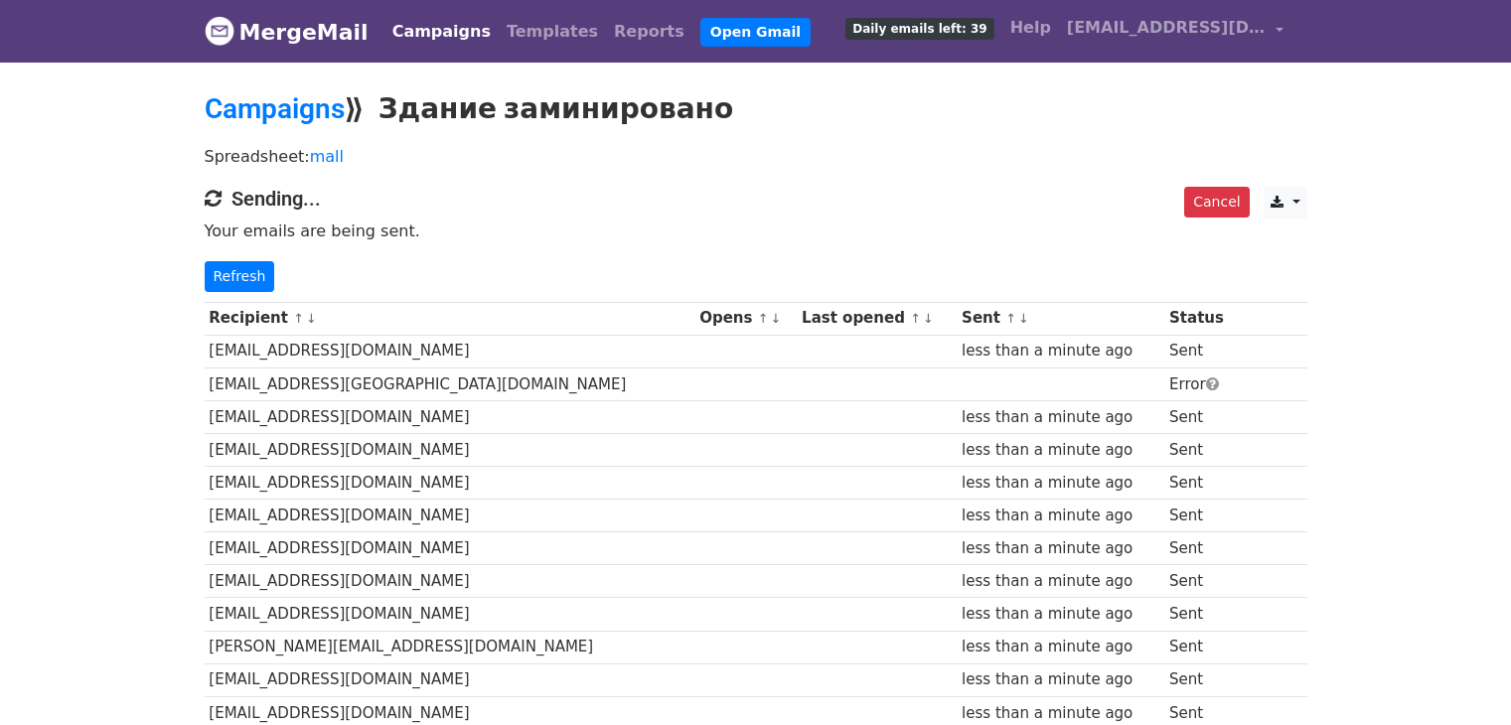 This screenshot has height=725, width=1511. I want to click on a: Reports, so click(649, 32).